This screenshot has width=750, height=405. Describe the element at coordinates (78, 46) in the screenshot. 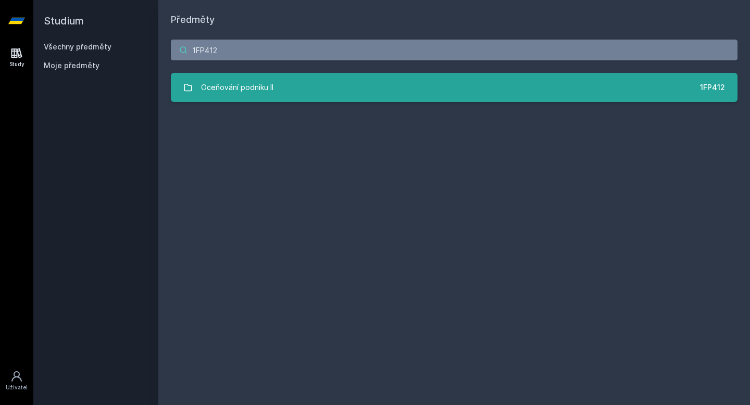

I see `a: Všechny předměty` at that location.